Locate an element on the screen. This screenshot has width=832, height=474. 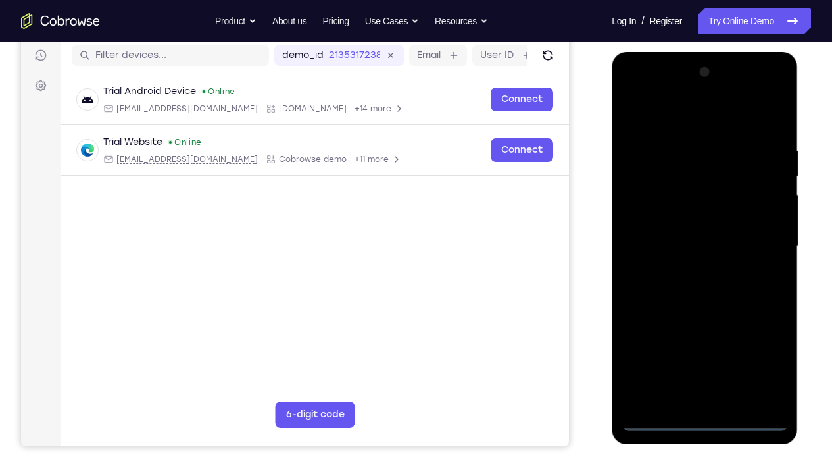
a: Settings is located at coordinates (20, 80).